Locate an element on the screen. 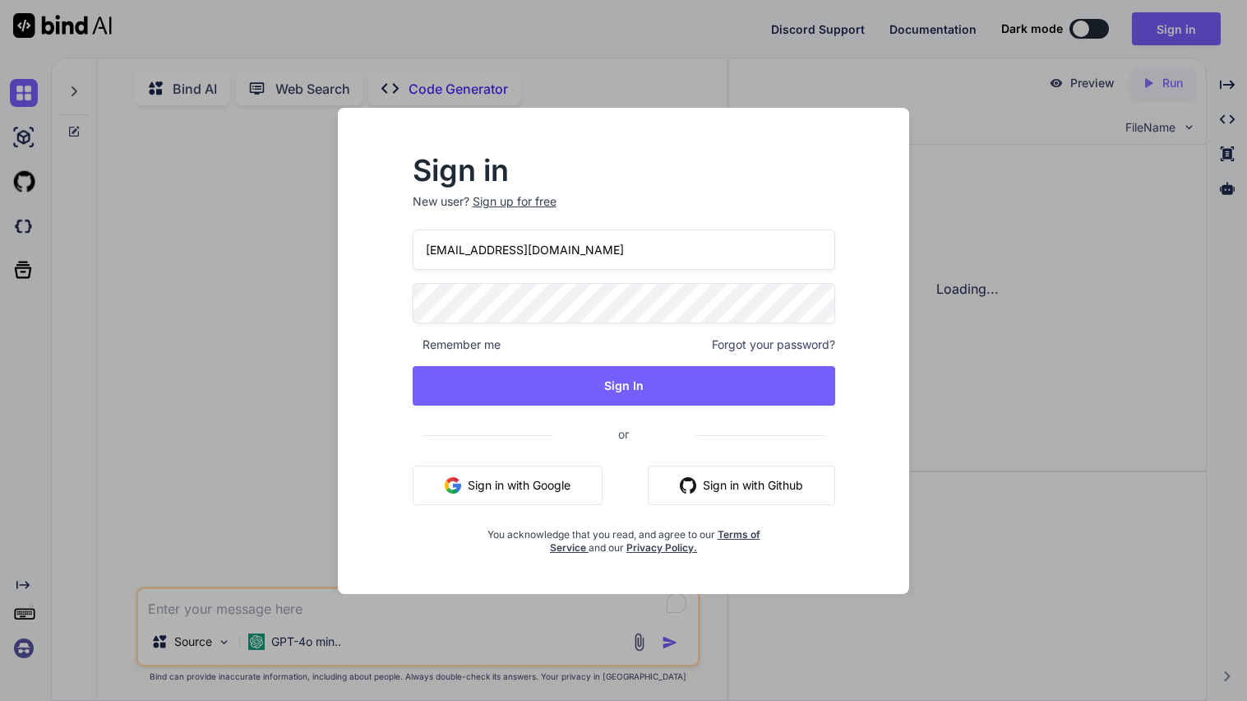 The width and height of the screenshot is (1247, 701). button: Sign in with Google is located at coordinates (507, 485).